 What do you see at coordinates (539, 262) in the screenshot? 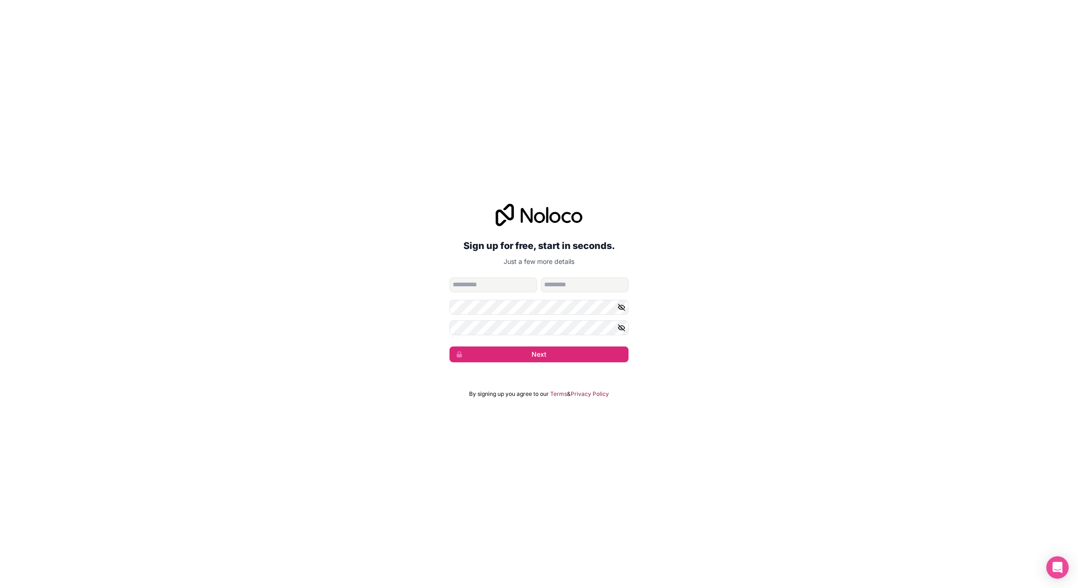
I see `p: Just a few more details` at bounding box center [539, 262].